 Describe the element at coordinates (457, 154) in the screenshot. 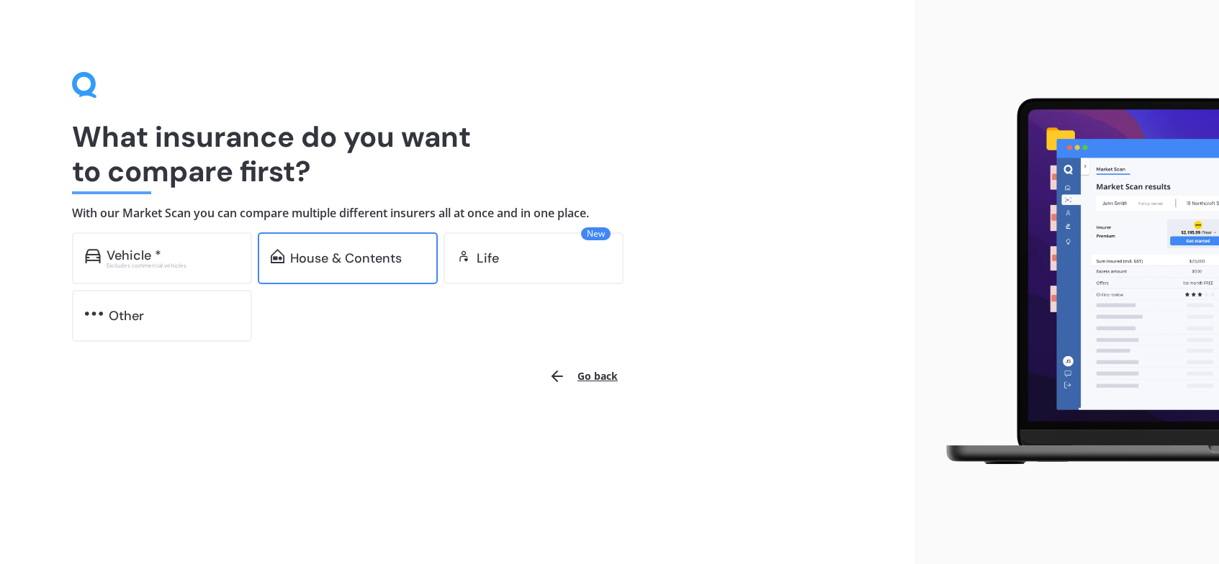

I see `h1: What insurance do you want to compare first?` at that location.